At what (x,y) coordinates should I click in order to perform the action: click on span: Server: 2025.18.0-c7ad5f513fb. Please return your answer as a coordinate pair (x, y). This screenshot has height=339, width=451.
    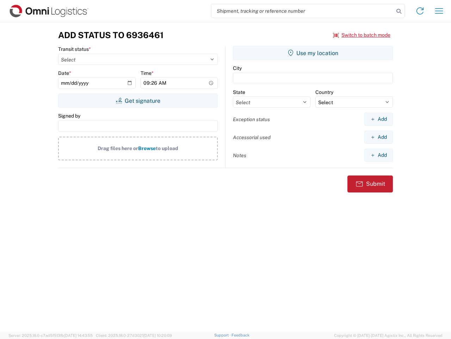
    Looking at the image, I should click on (50, 335).